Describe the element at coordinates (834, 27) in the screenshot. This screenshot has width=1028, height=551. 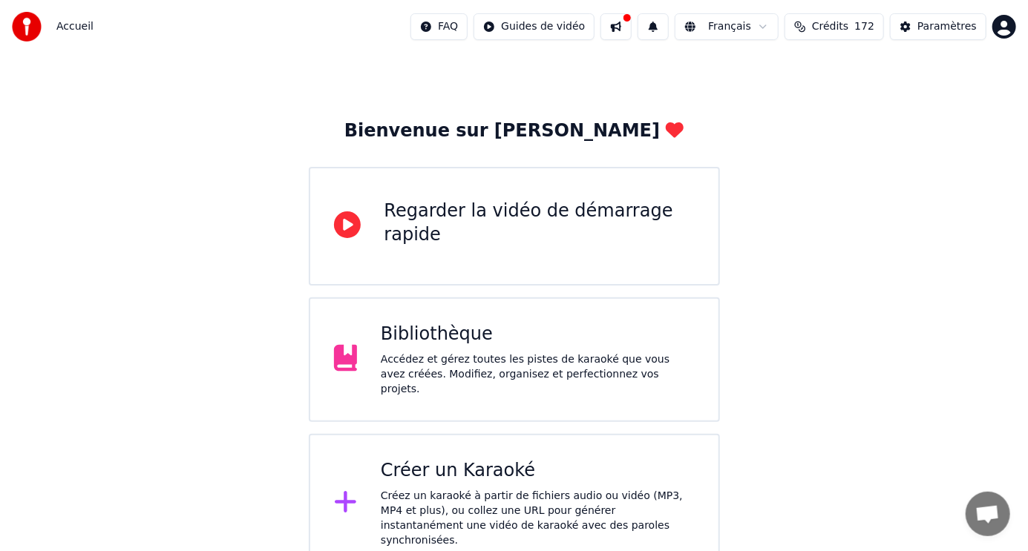
I see `button: Crédits172` at that location.